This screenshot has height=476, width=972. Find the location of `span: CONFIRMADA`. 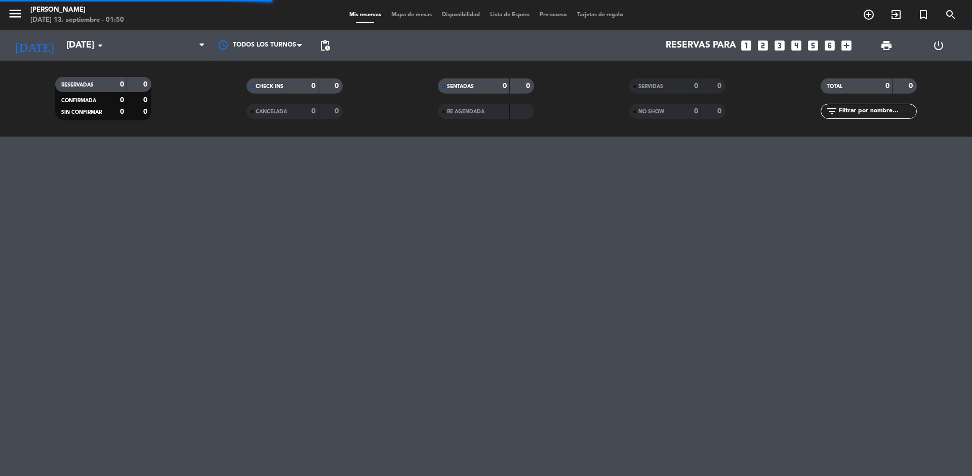

span: CONFIRMADA is located at coordinates (78, 101).